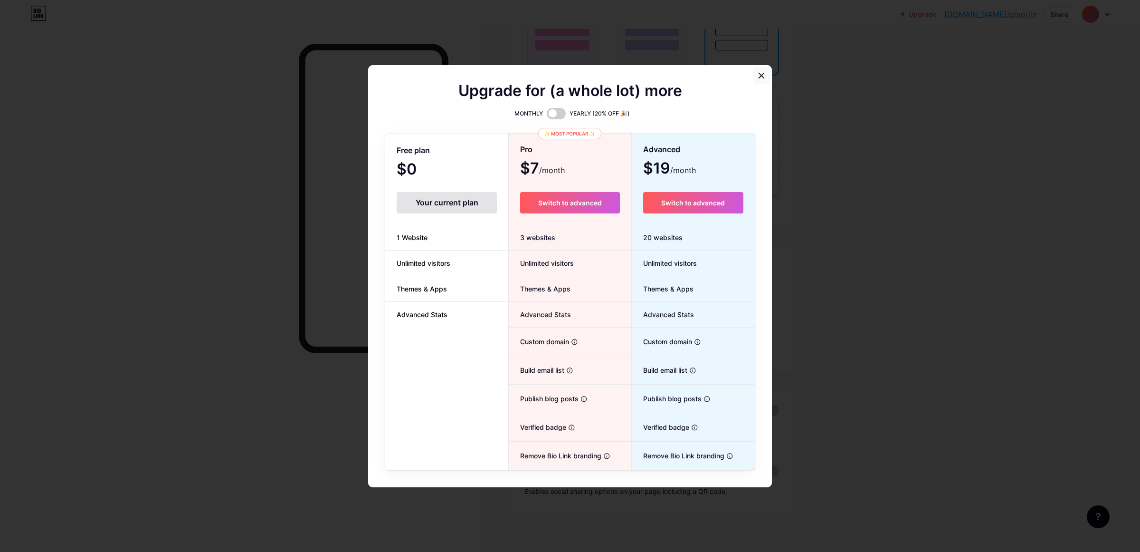 The width and height of the screenshot is (1140, 552). What do you see at coordinates (600, 114) in the screenshot?
I see `span: YEARLY (20% OFF 🎉)` at bounding box center [600, 114].